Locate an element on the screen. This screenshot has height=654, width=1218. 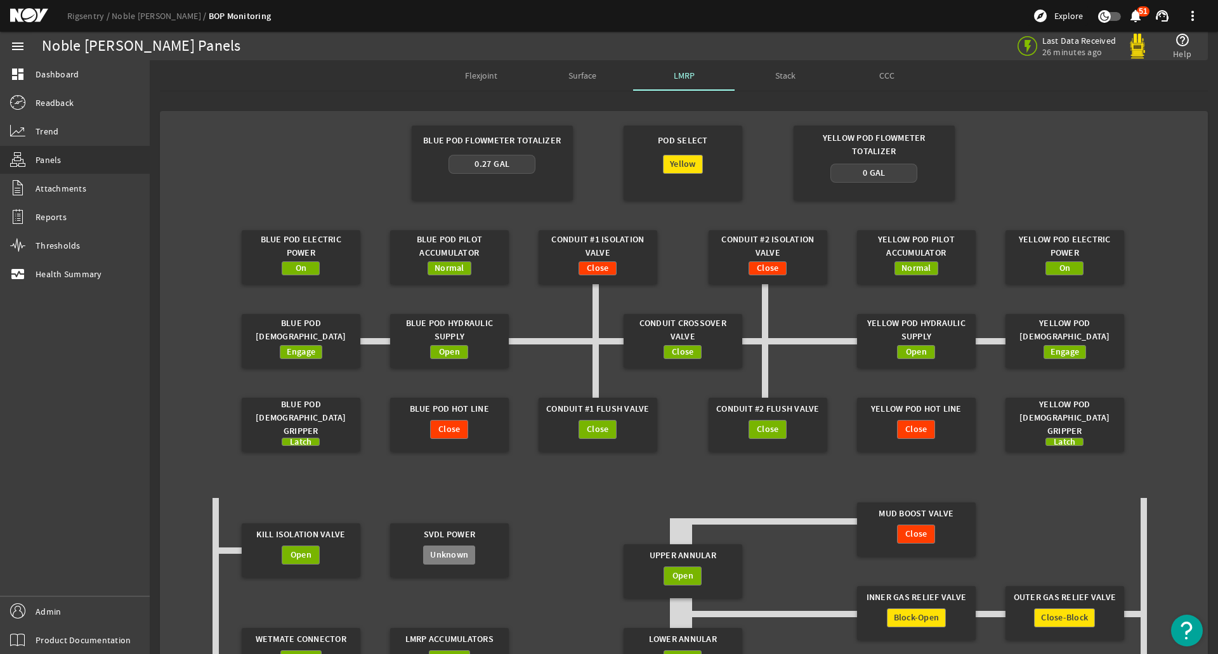
div: Yellow Pod Hot Line is located at coordinates (916, 408).